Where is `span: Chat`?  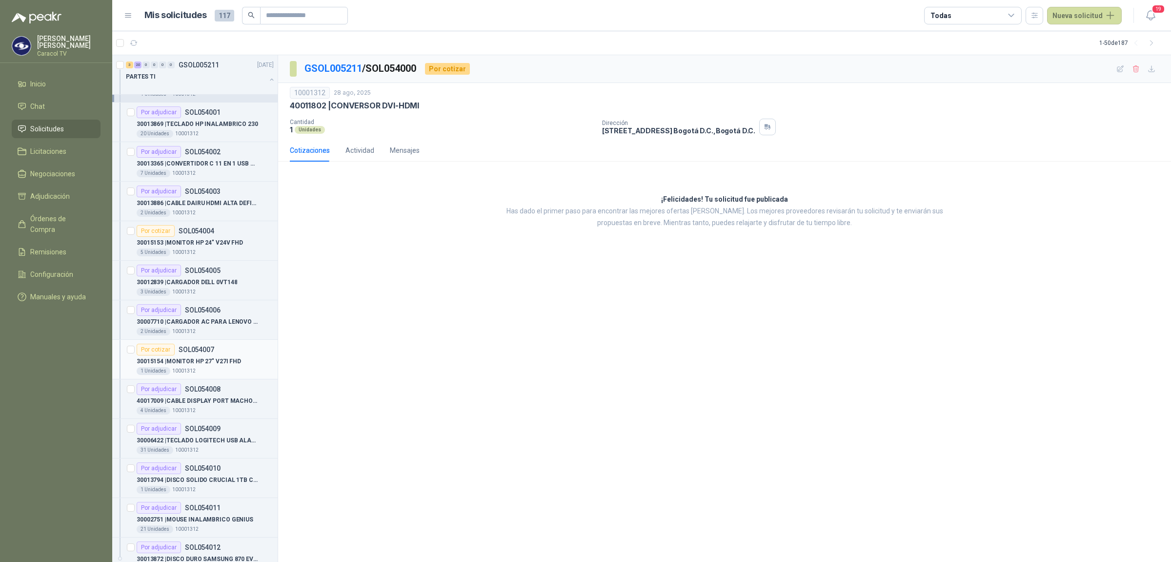 span: Chat is located at coordinates (38, 106).